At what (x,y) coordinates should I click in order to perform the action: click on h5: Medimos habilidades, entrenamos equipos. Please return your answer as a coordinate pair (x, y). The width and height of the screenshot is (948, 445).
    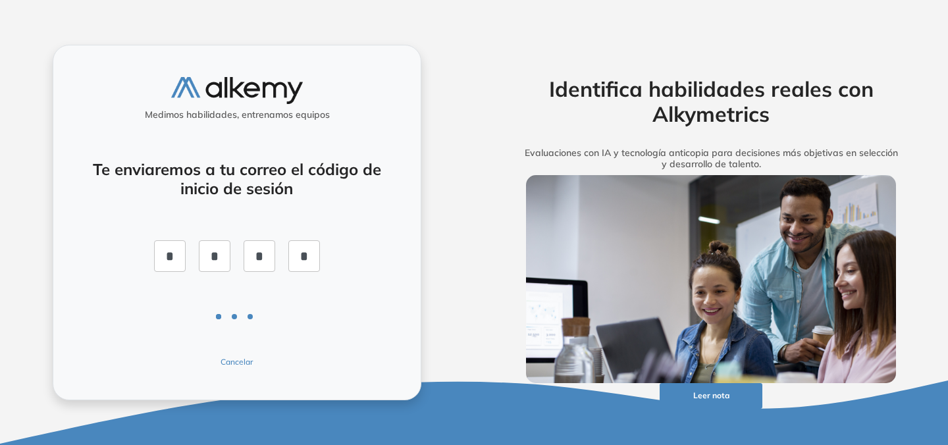
    Looking at the image, I should click on (237, 114).